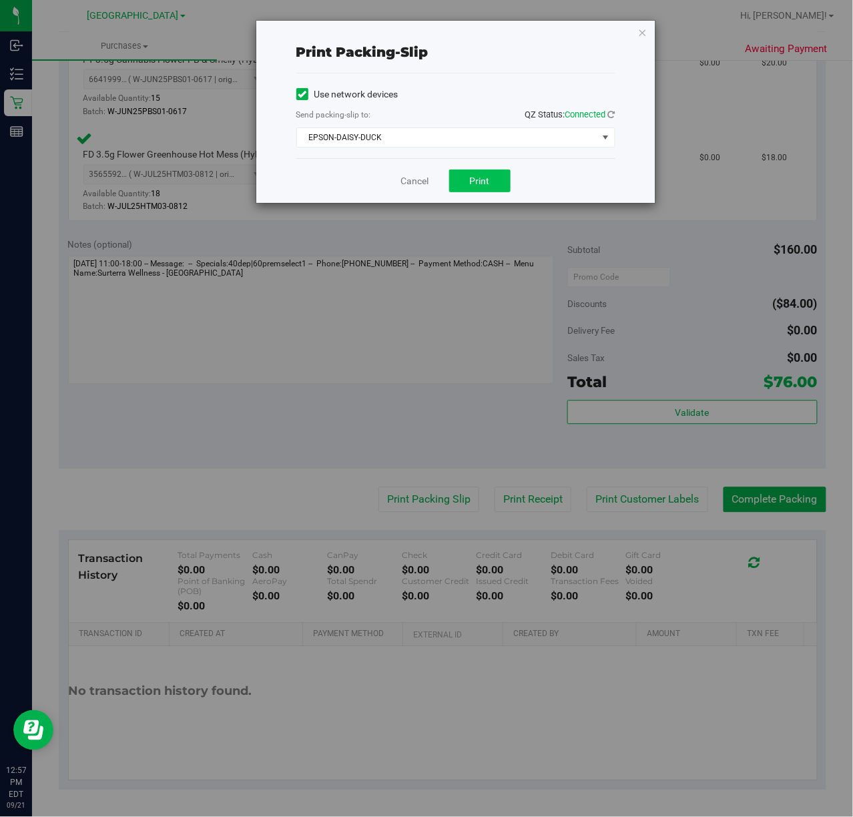 The image size is (853, 817). What do you see at coordinates (586, 114) in the screenshot?
I see `span: Connected` at bounding box center [586, 114].